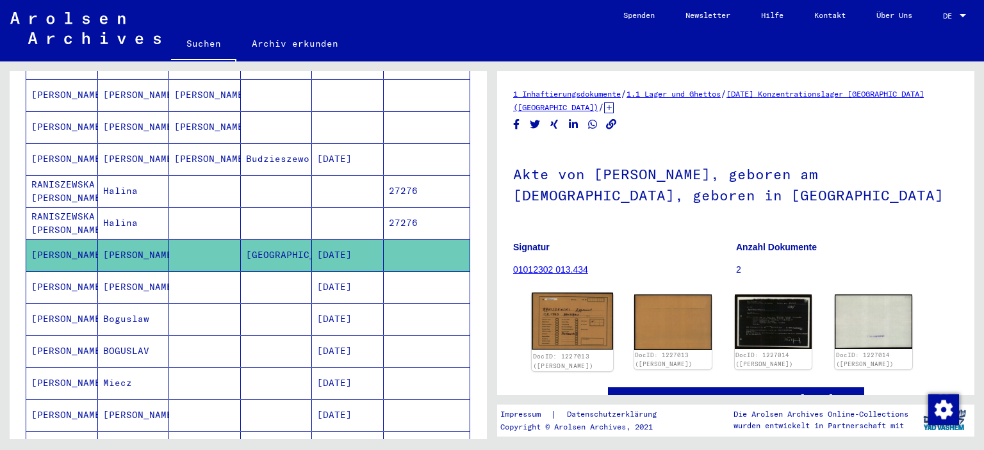 The width and height of the screenshot is (984, 450). I want to click on button: Share on Xing, so click(554, 124).